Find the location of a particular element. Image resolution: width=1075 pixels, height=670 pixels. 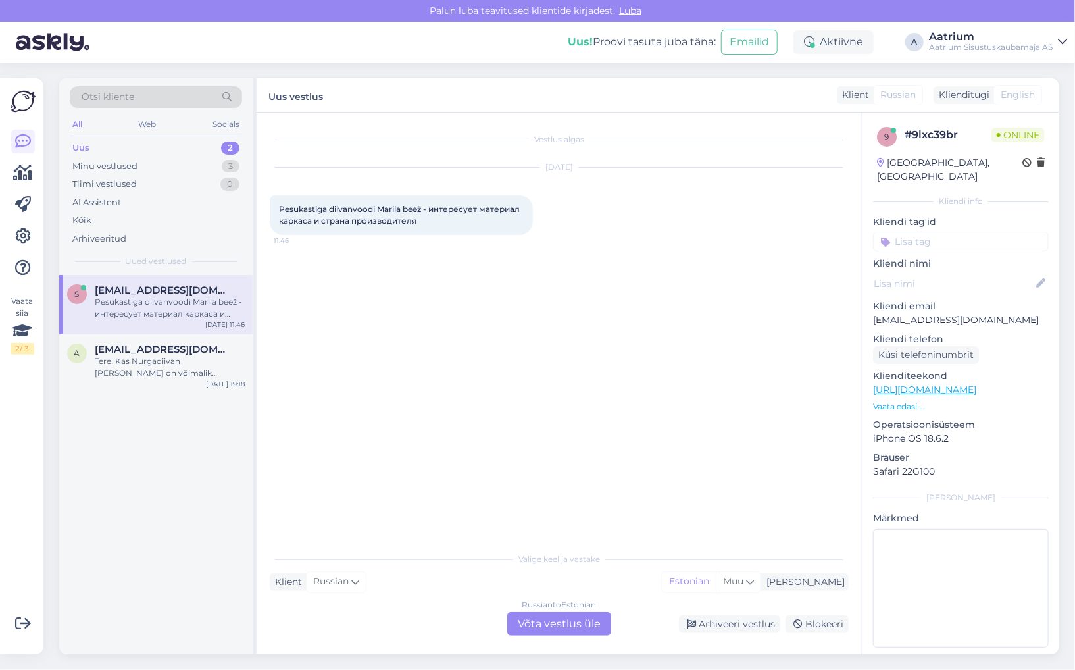

div: 3 is located at coordinates (230, 166).